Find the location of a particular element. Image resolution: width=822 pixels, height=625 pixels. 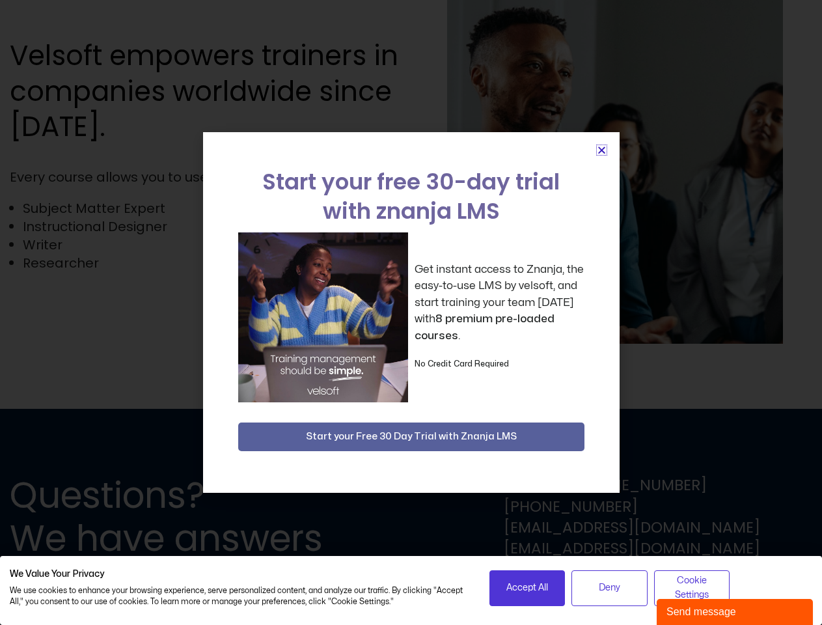

div: Send message is located at coordinates (78, 16).